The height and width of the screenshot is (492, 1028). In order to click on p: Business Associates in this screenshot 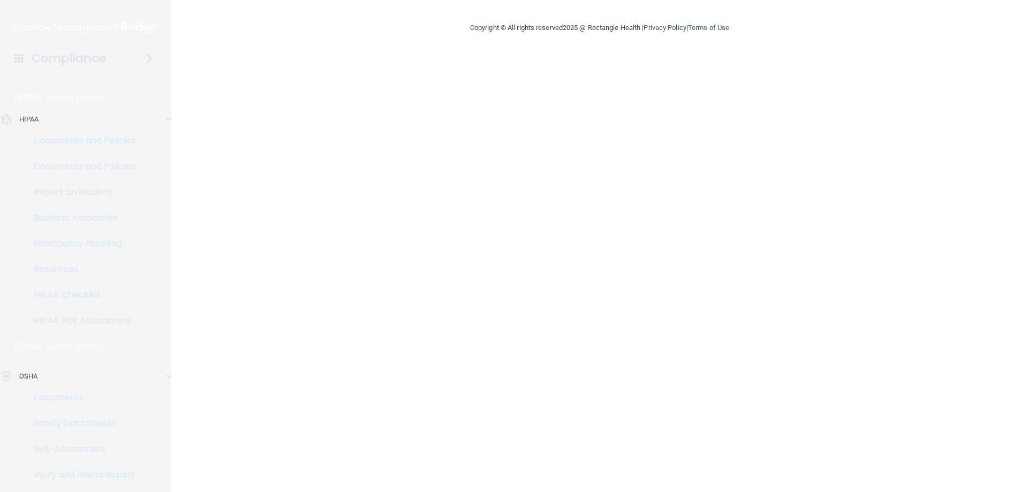, I will do `click(80, 218)`.